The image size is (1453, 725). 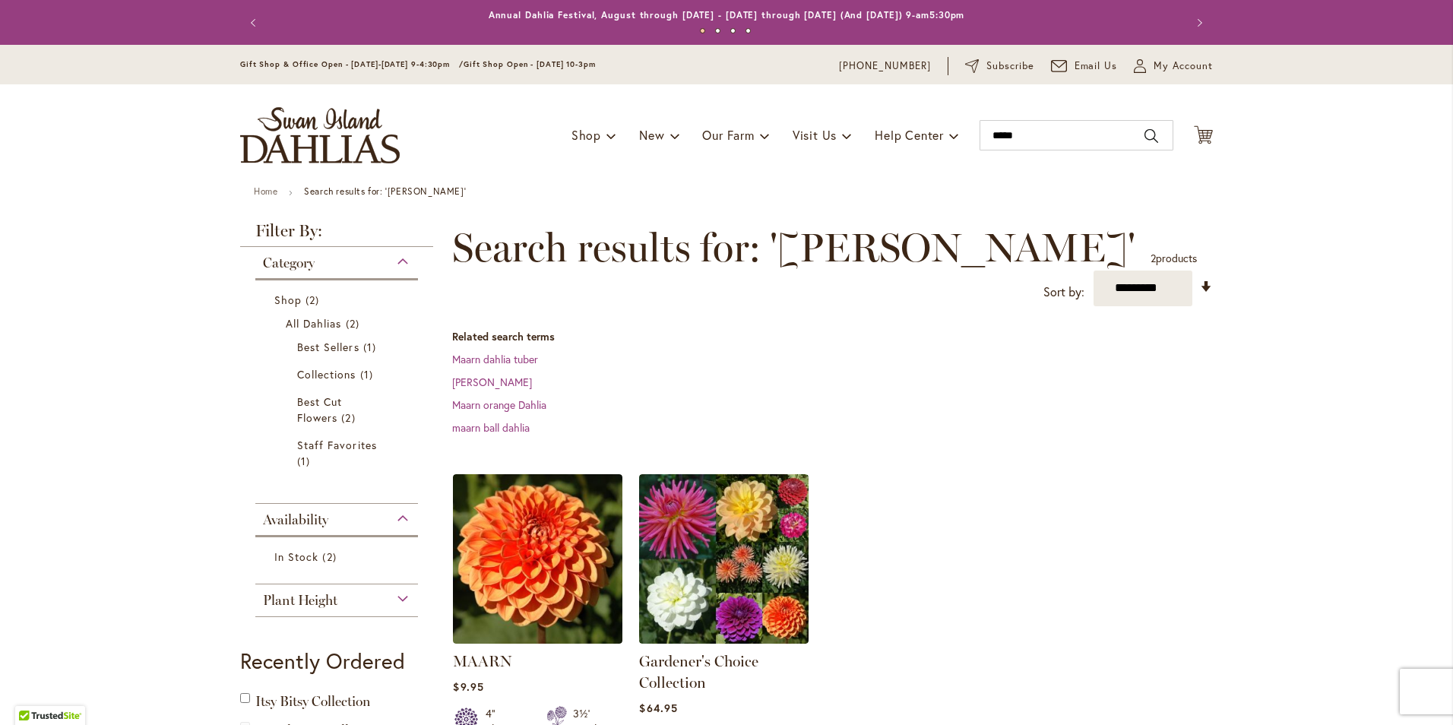 I want to click on span: In Stock, so click(x=296, y=556).